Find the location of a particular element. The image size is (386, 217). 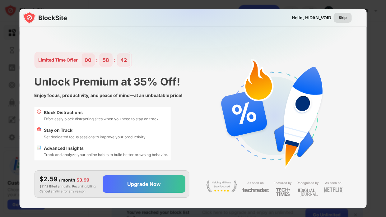

img: light-techradar.svg is located at coordinates (256, 190).